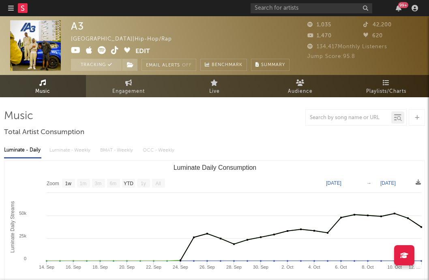  What do you see at coordinates (270, 65) in the screenshot?
I see `button: Summary` at bounding box center [270, 65].